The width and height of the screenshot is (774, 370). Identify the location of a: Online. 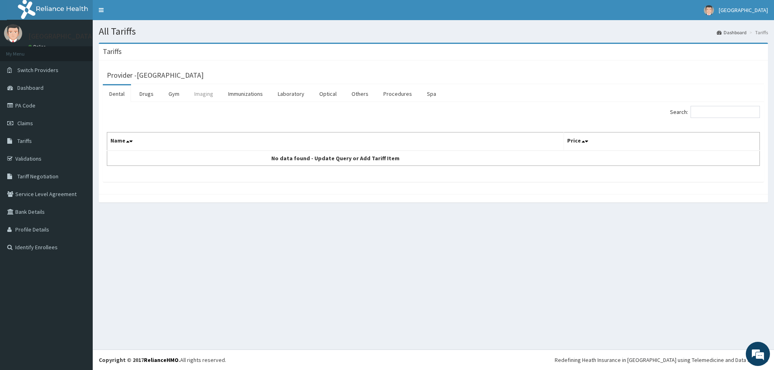
(38, 47).